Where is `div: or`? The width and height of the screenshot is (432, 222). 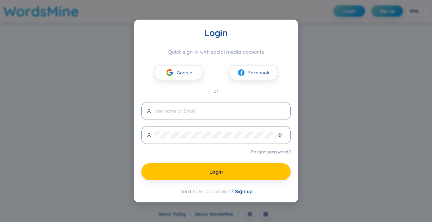 div: or is located at coordinates (216, 91).